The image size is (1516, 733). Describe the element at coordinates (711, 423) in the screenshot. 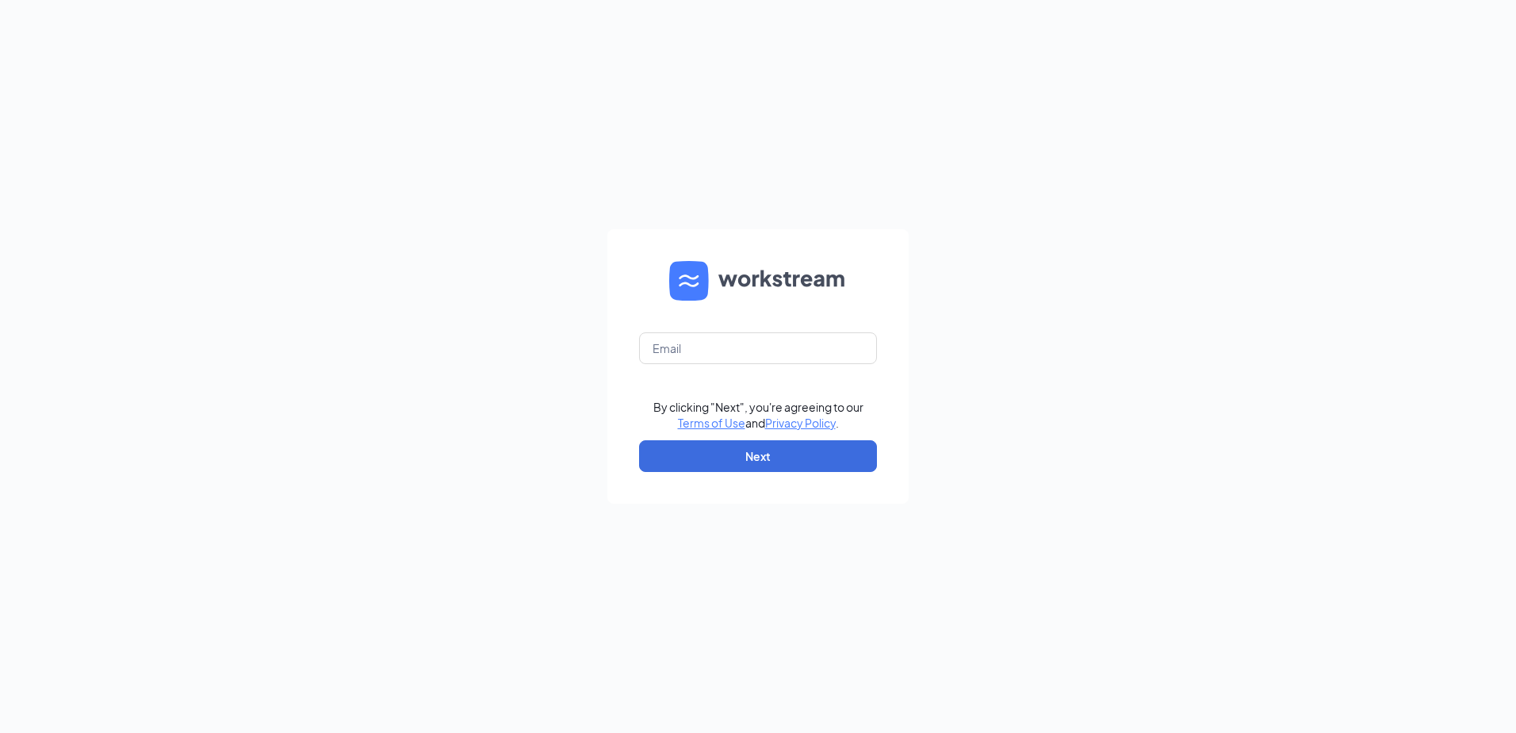

I see `a: Terms of Use` at that location.